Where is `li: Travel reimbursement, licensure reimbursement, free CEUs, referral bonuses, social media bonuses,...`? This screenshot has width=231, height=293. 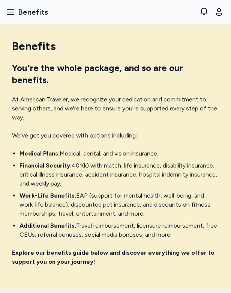 li: Travel reimbursement, licensure reimbursement, free CEUs, referral bonuses, social media bonuses,... is located at coordinates (119, 230).